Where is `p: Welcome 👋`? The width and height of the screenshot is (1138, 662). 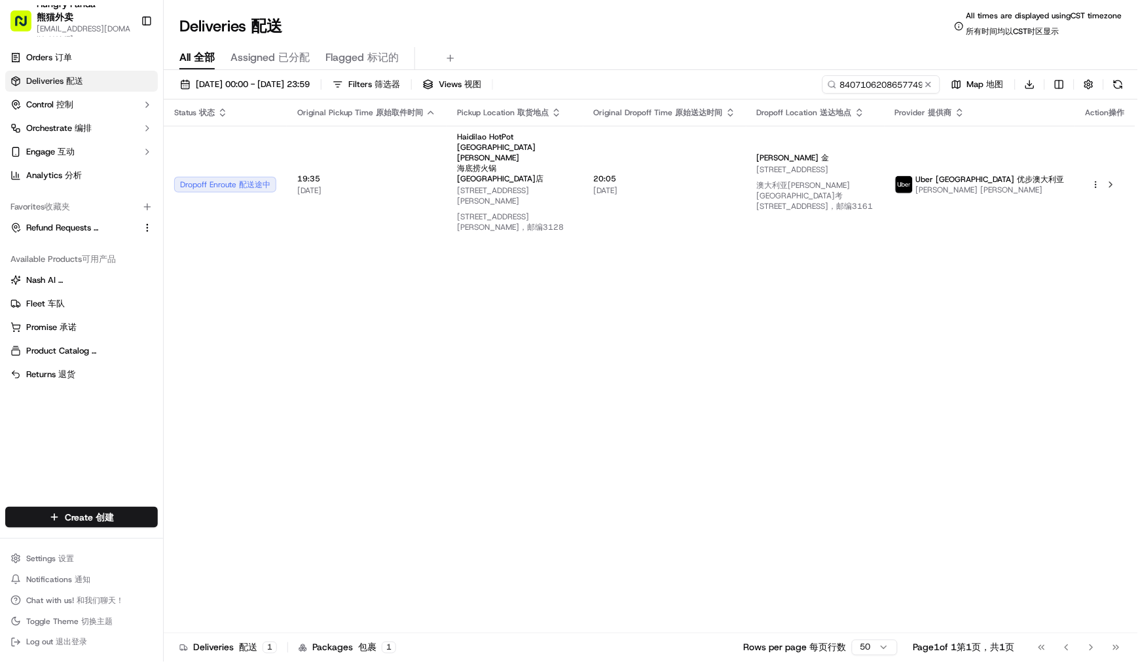 p: Welcome 👋 is located at coordinates (126, 63).